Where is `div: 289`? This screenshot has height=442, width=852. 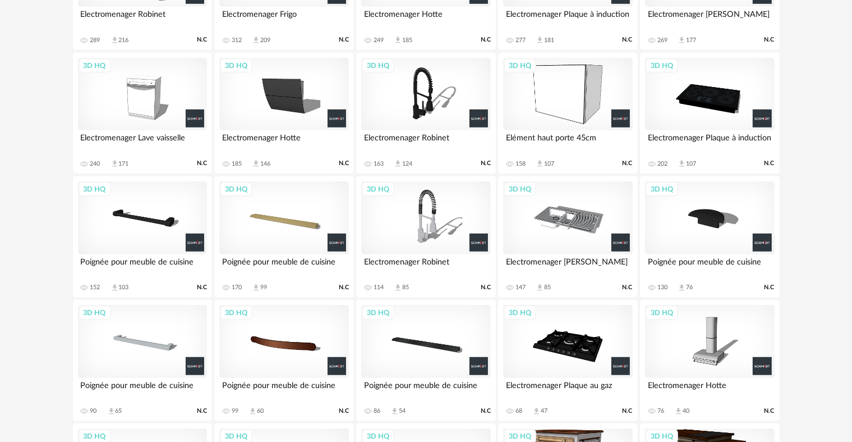
div: 289 is located at coordinates (95, 40).